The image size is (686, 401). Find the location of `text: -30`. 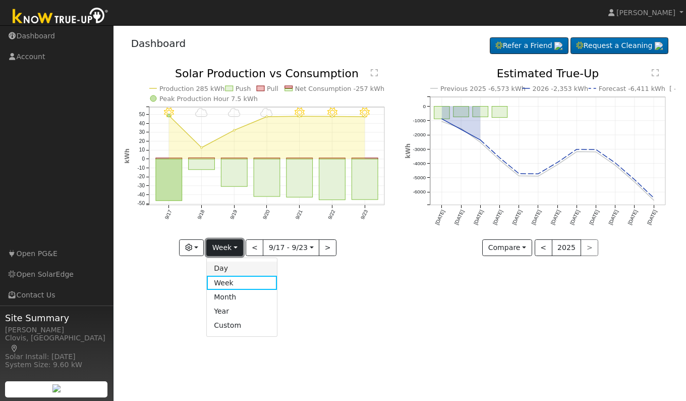

text: -30 is located at coordinates (141, 185).